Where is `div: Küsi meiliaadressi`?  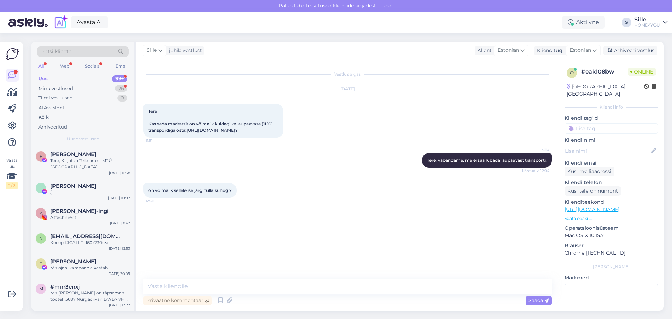 div: Küsi meiliaadressi is located at coordinates (590, 171).